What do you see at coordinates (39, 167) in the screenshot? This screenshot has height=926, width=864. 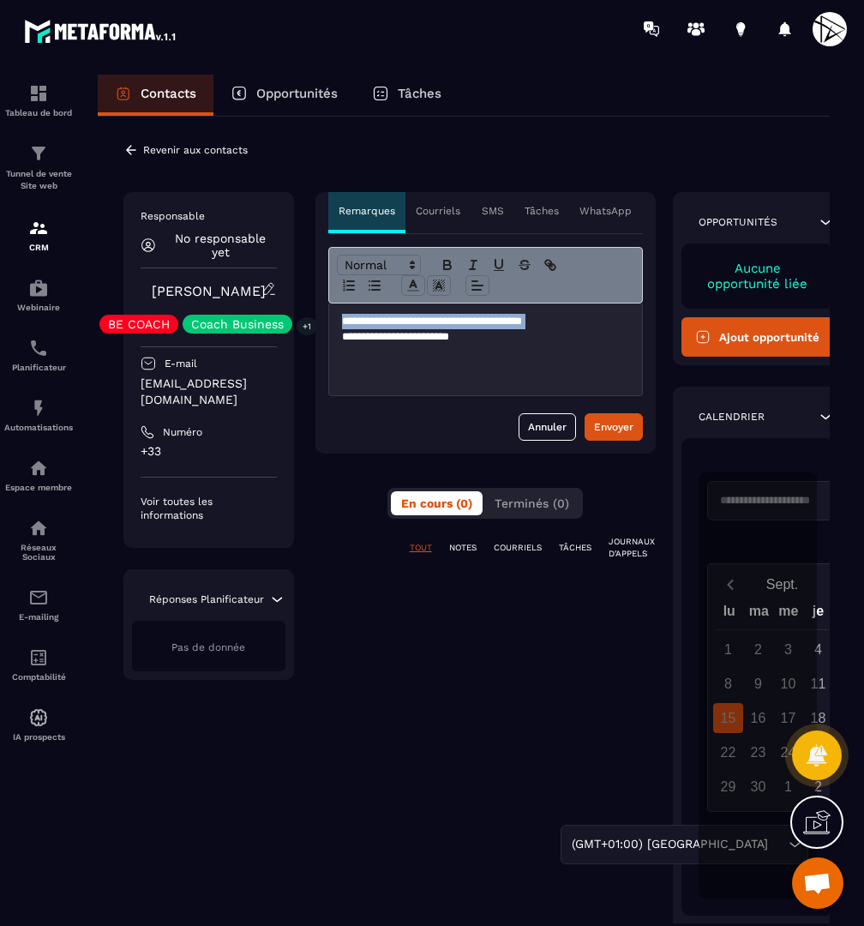 I see `a: formationformationTunnel de vente Site web` at bounding box center [39, 167].